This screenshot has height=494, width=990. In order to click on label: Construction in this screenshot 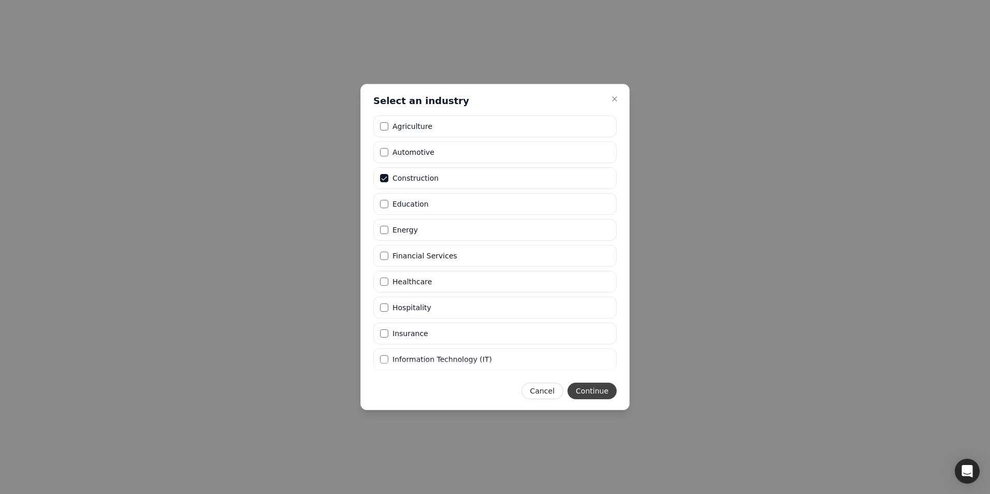, I will do `click(415, 178)`.